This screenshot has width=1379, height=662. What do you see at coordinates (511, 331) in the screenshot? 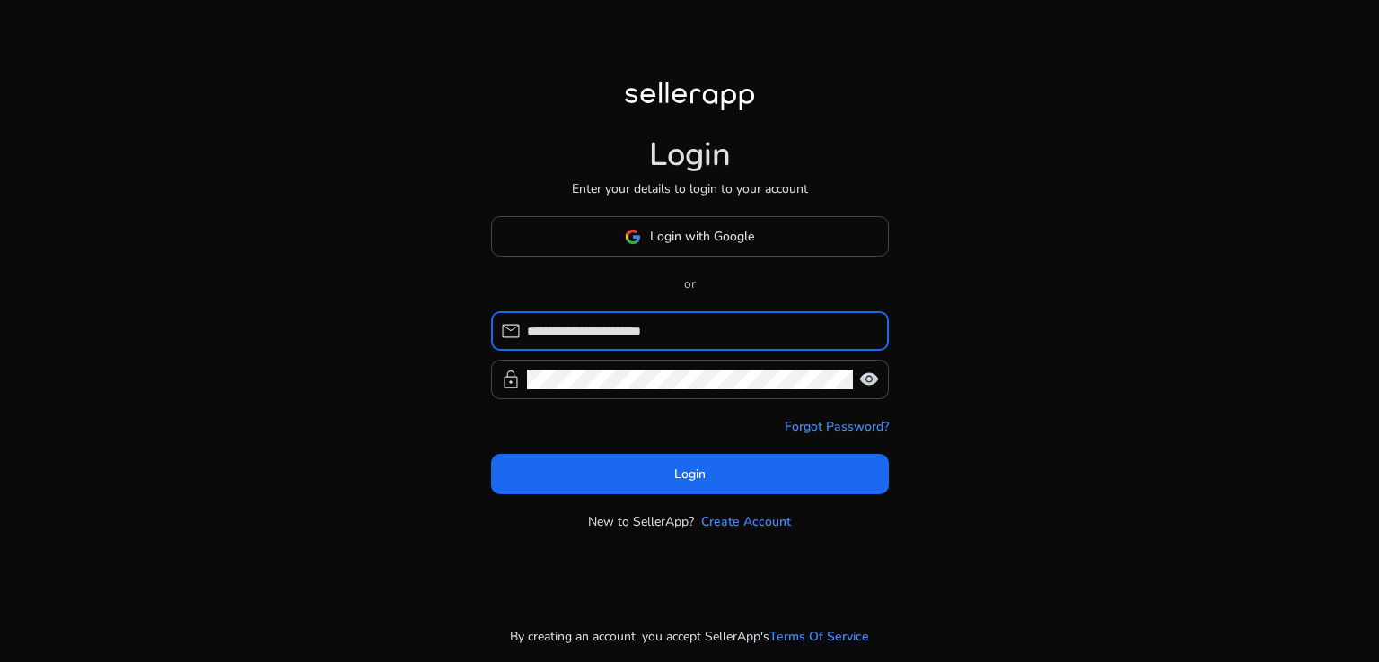
I see `span: mail` at bounding box center [511, 331].